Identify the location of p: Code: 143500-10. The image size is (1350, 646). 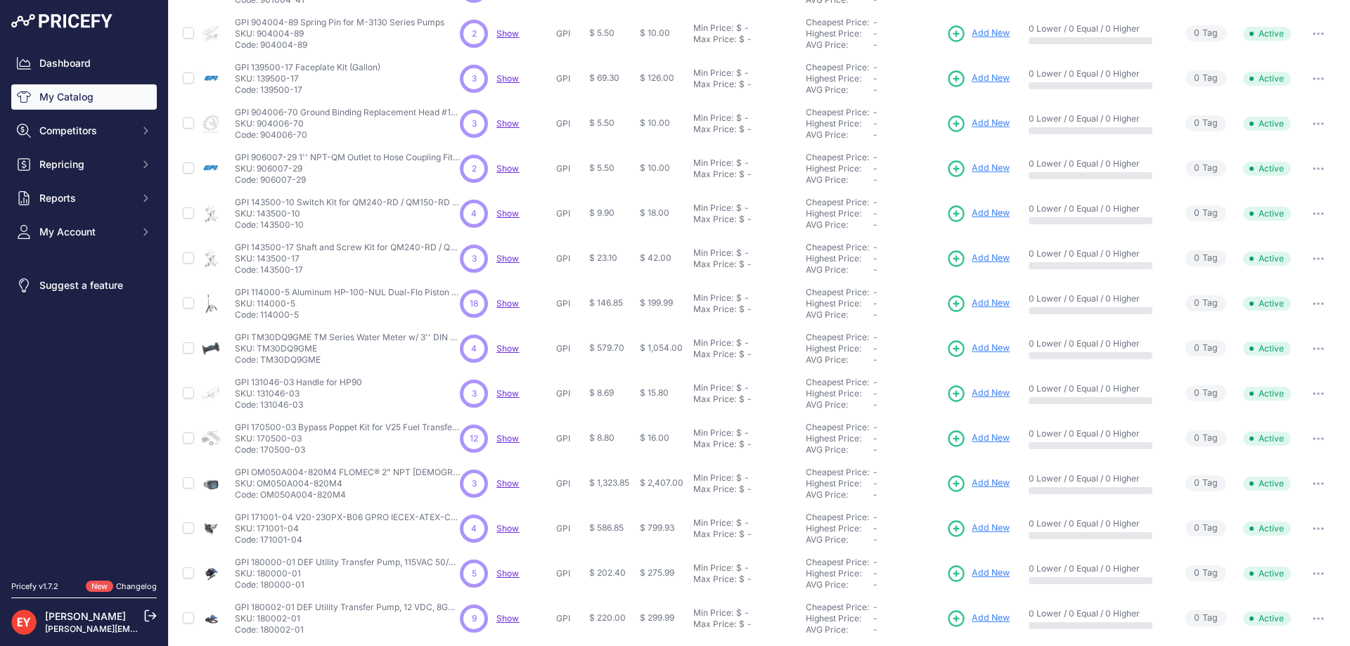
(347, 225).